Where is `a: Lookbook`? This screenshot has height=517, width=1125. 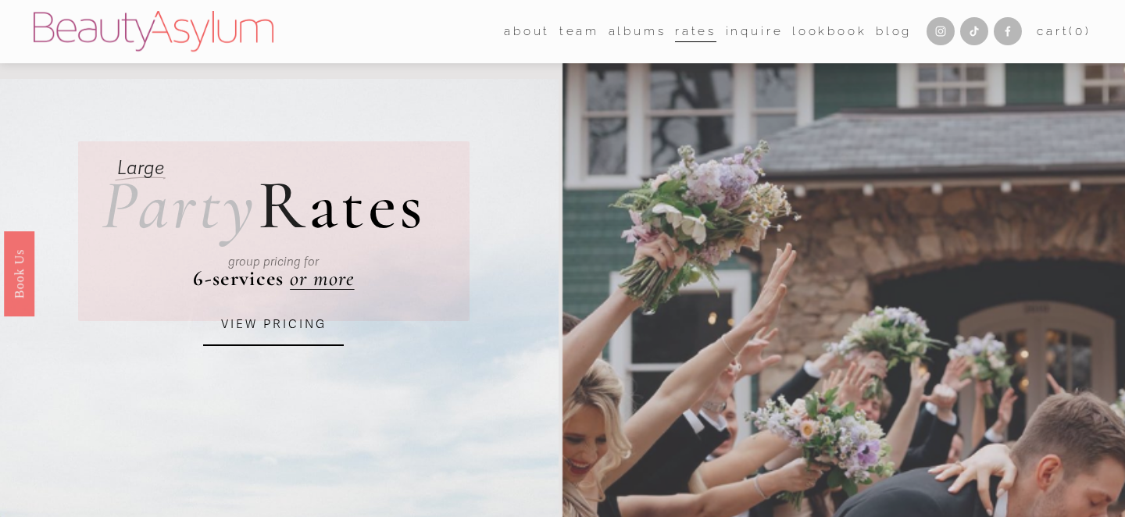
a: Lookbook is located at coordinates (829, 31).